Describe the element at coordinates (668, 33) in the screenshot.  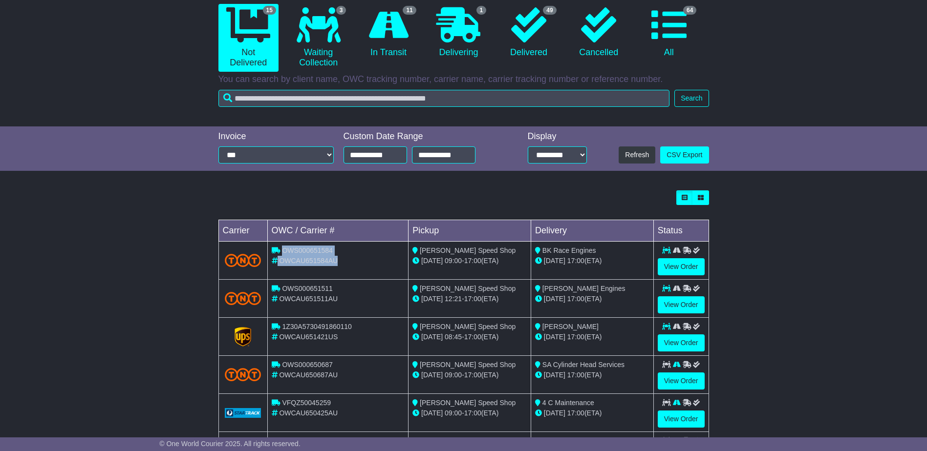
I see `a: 64 All` at that location.